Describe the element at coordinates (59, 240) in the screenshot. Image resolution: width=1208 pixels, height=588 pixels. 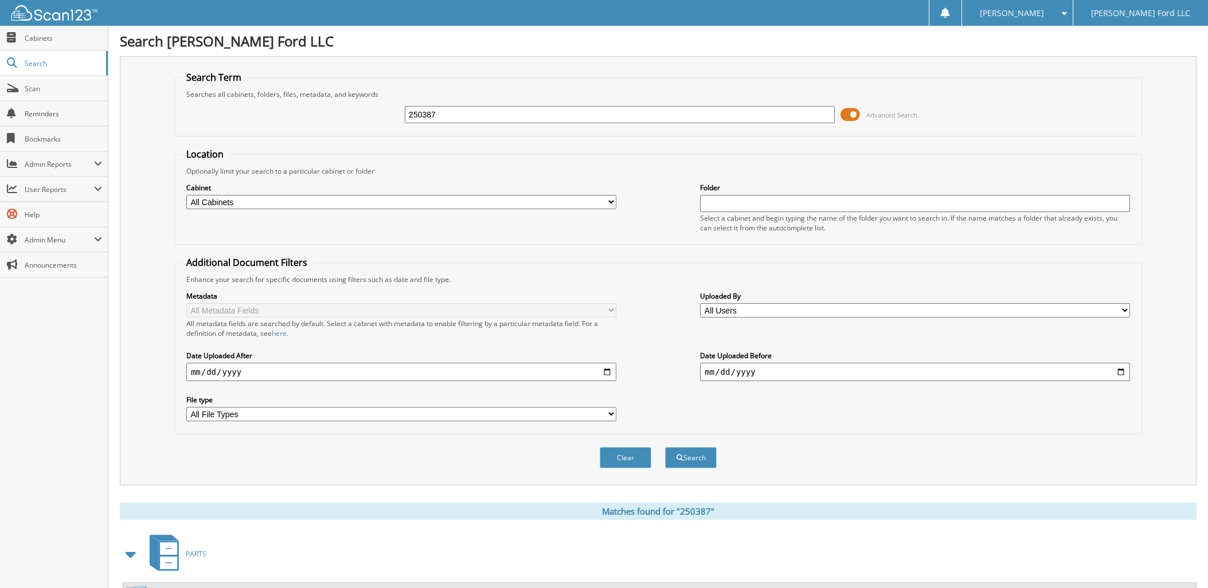
I see `span: Admin Menu` at that location.